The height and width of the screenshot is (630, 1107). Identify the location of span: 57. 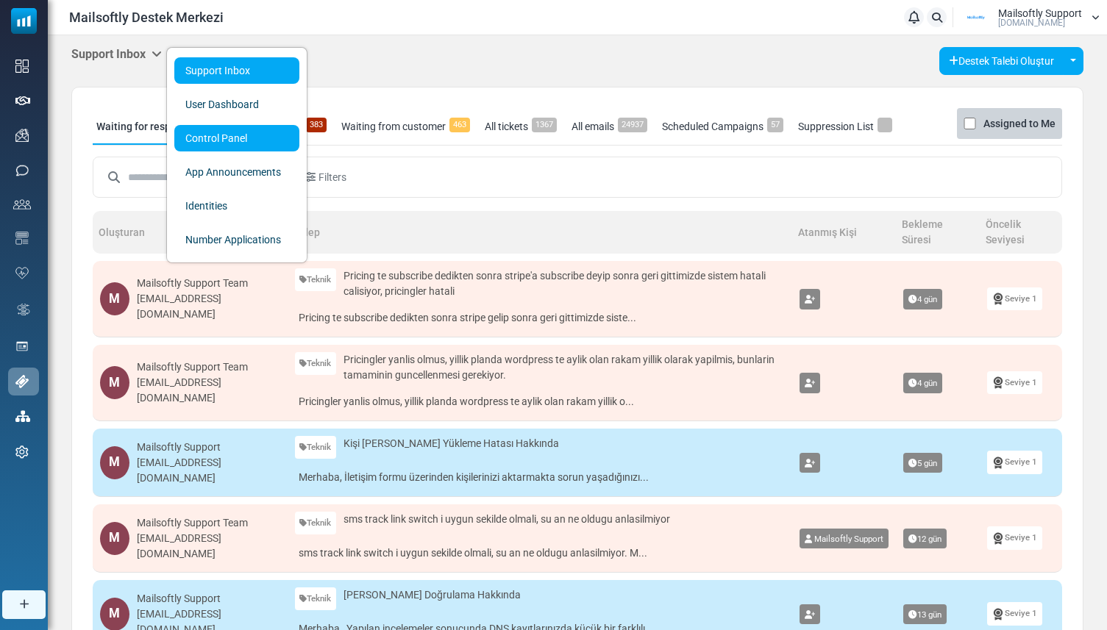
(775, 125).